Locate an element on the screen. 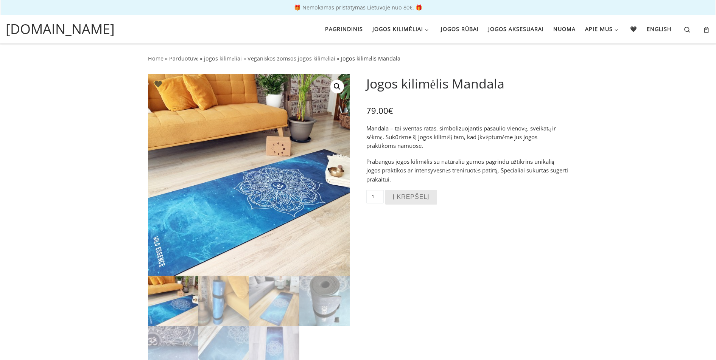  bdi: 79.00 is located at coordinates (379, 110).